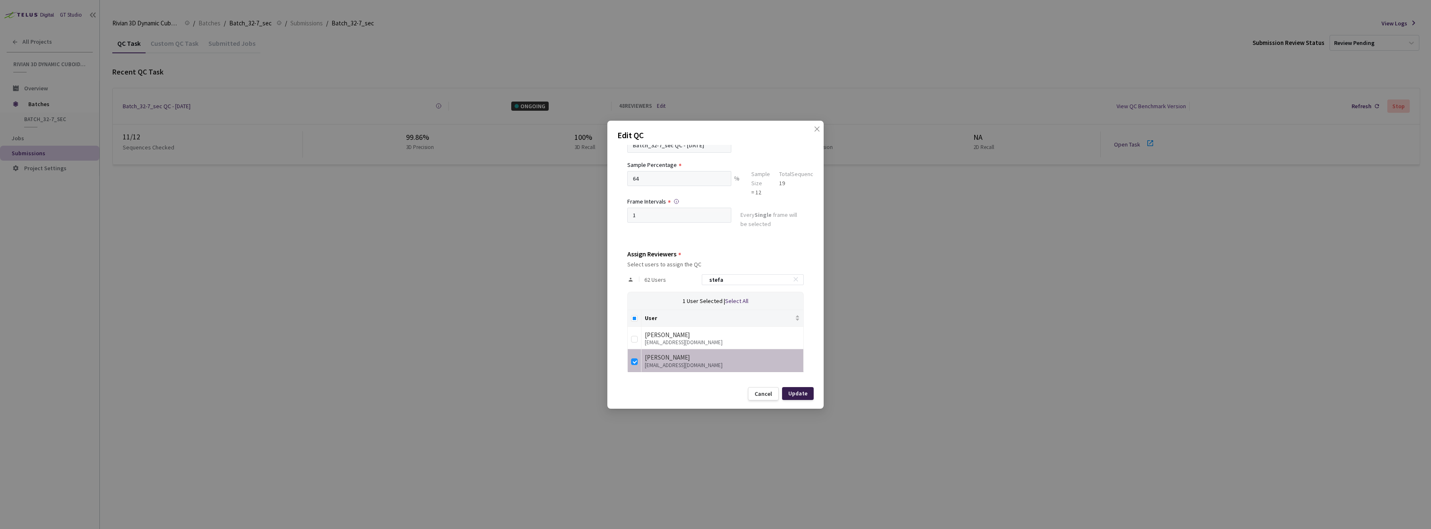  Describe the element at coordinates (763, 394) in the screenshot. I see `div: Cancel` at that location.